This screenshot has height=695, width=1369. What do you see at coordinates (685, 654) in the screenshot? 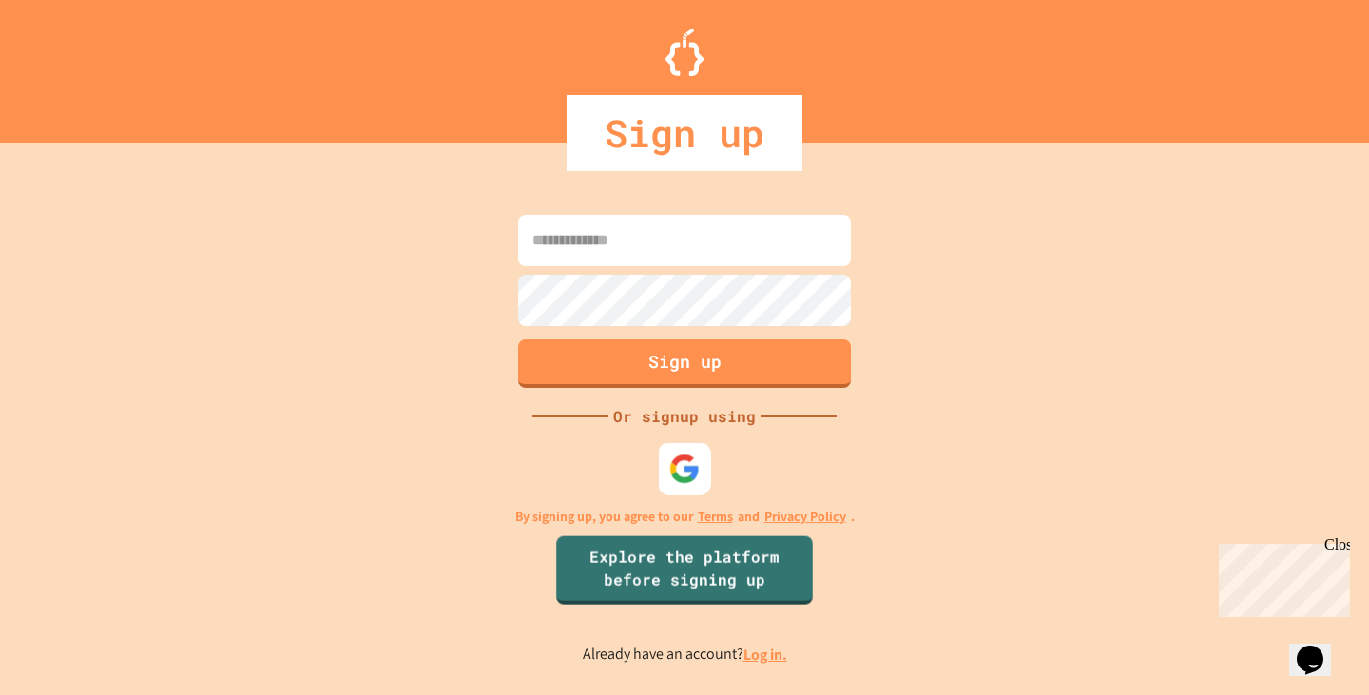
I see `p: Already have an account?` at bounding box center [685, 654].